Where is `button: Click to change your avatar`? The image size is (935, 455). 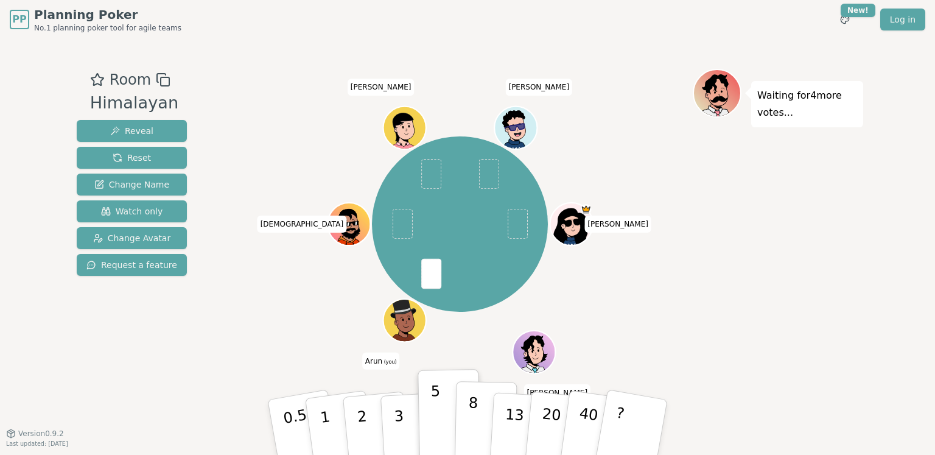
button: Click to change your avatar is located at coordinates (404, 320).